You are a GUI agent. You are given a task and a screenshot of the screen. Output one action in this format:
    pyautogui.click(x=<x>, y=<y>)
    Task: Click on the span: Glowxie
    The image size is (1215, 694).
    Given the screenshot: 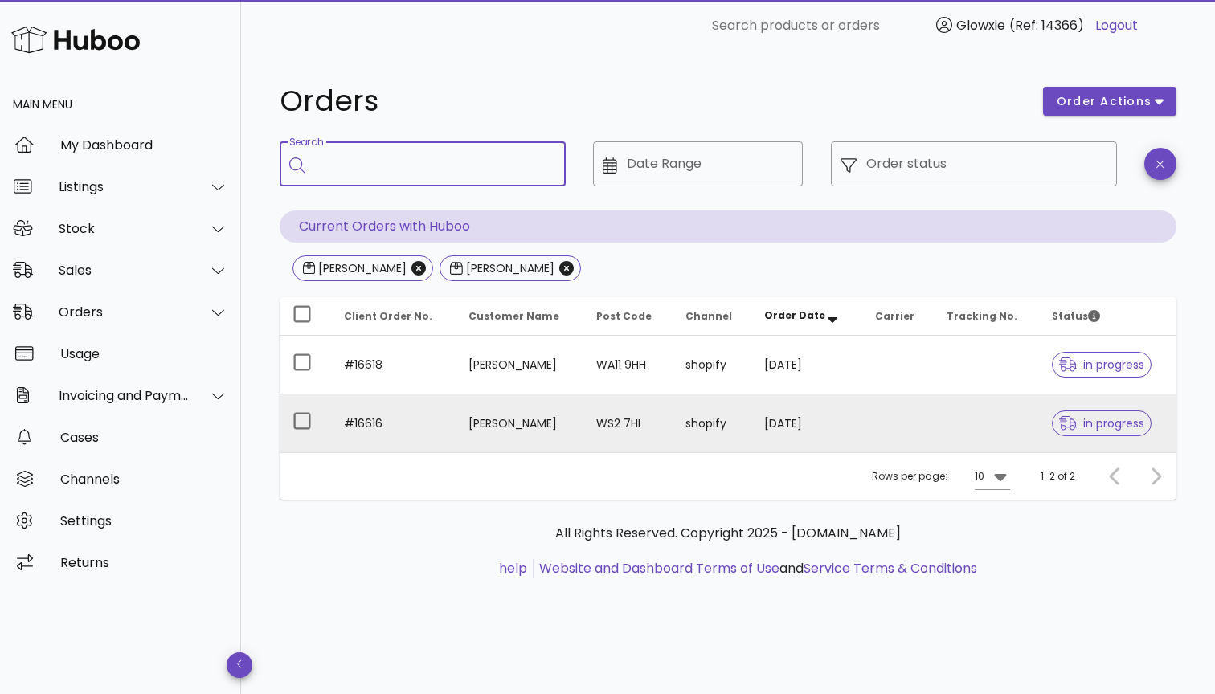 What is the action you would take?
    pyautogui.click(x=981, y=25)
    